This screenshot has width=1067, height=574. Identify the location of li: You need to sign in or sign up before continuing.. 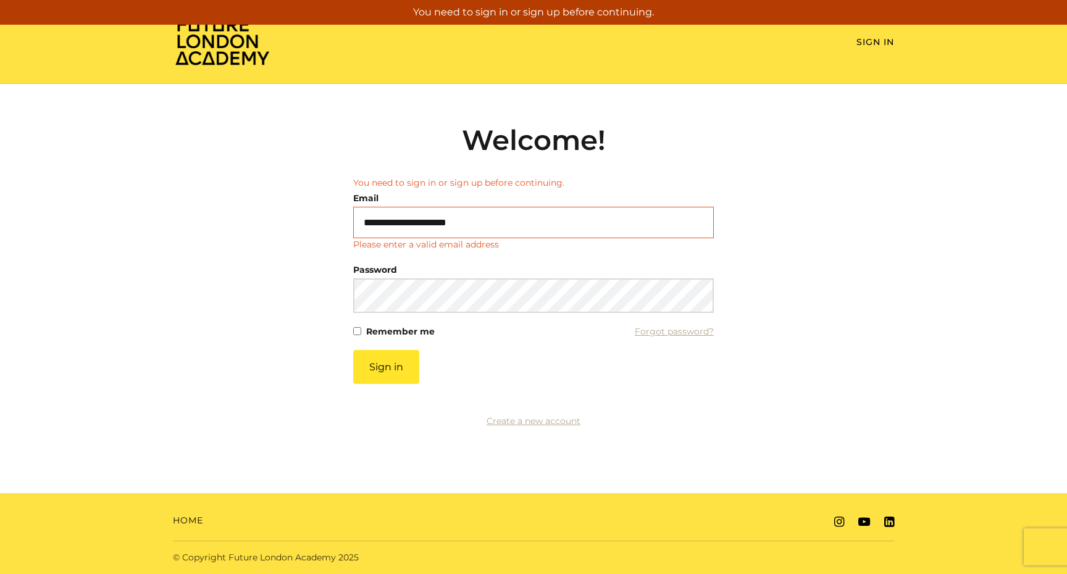
(534, 183).